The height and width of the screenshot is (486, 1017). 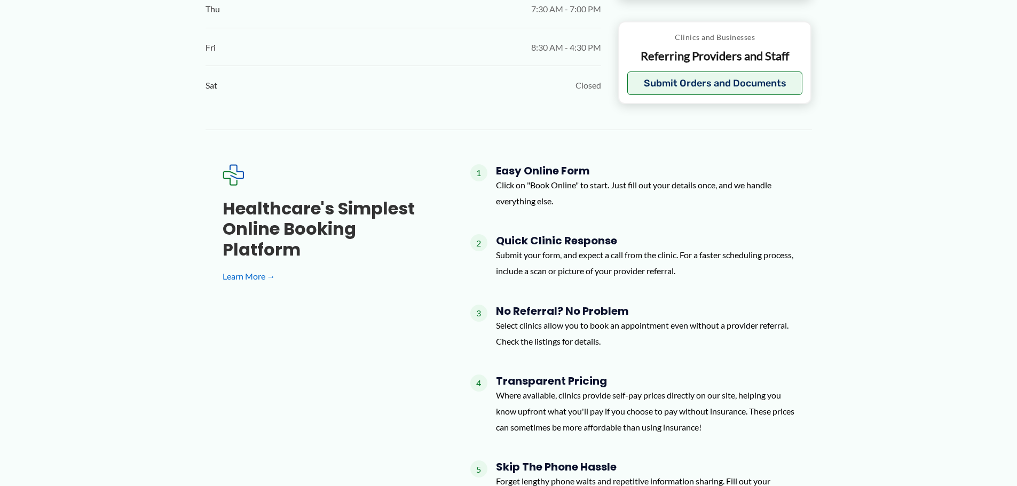 I want to click on span: 1, so click(x=479, y=173).